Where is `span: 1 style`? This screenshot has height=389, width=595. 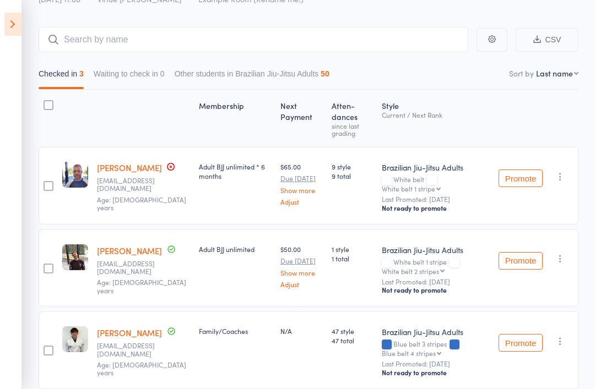
span: 1 style is located at coordinates (352, 249).